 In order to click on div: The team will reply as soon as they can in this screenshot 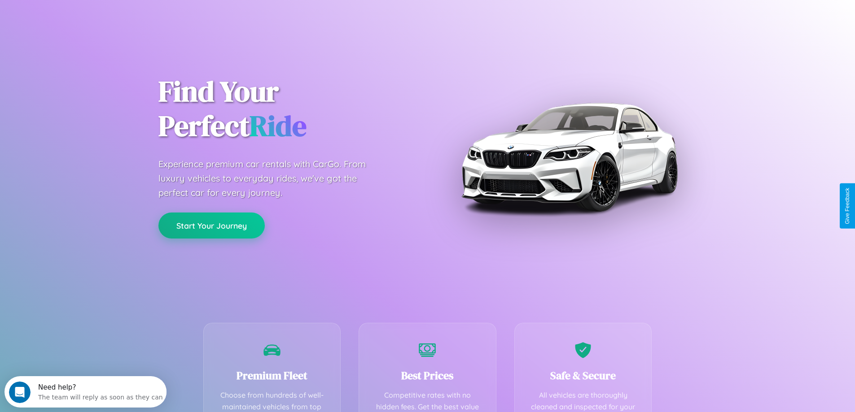, I will do `click(96, 19)`.